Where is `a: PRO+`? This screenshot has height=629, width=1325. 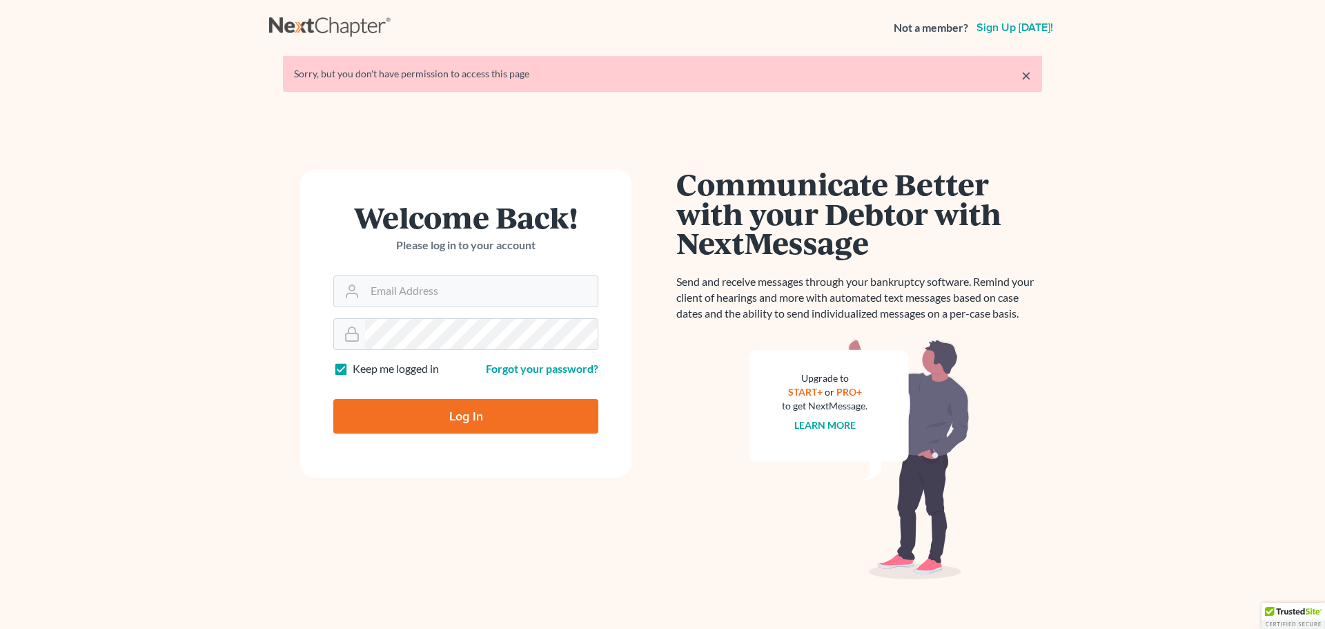
a: PRO+ is located at coordinates (849, 391).